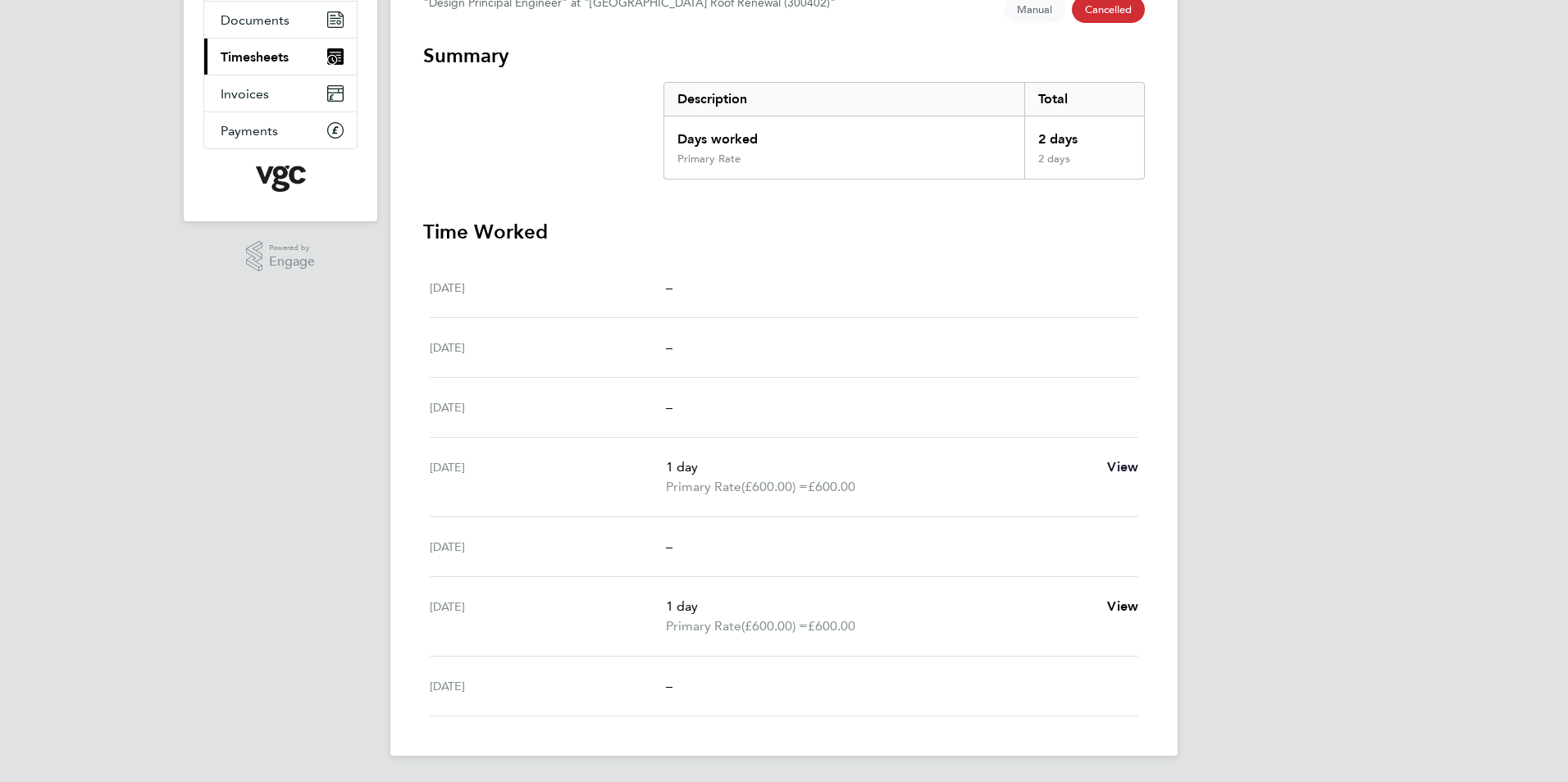 The image size is (1568, 782). Describe the element at coordinates (249, 130) in the screenshot. I see `span: Payments` at that location.